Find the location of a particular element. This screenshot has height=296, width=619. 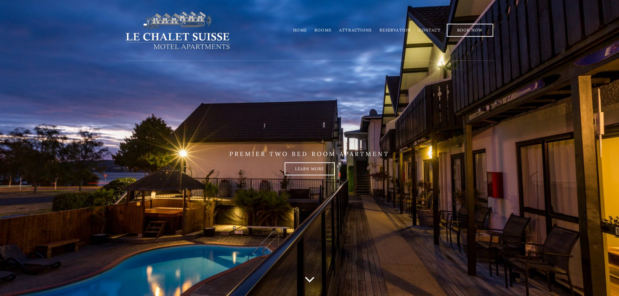

a: Learn more is located at coordinates (310, 169).